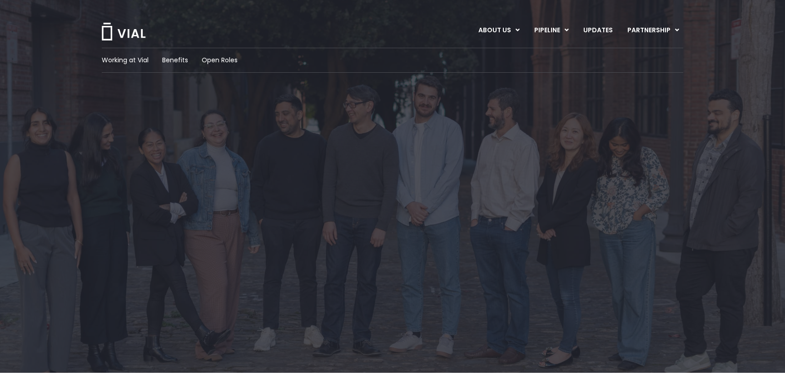 The image size is (785, 386). Describe the element at coordinates (219, 60) in the screenshot. I see `a: Open Roles` at that location.